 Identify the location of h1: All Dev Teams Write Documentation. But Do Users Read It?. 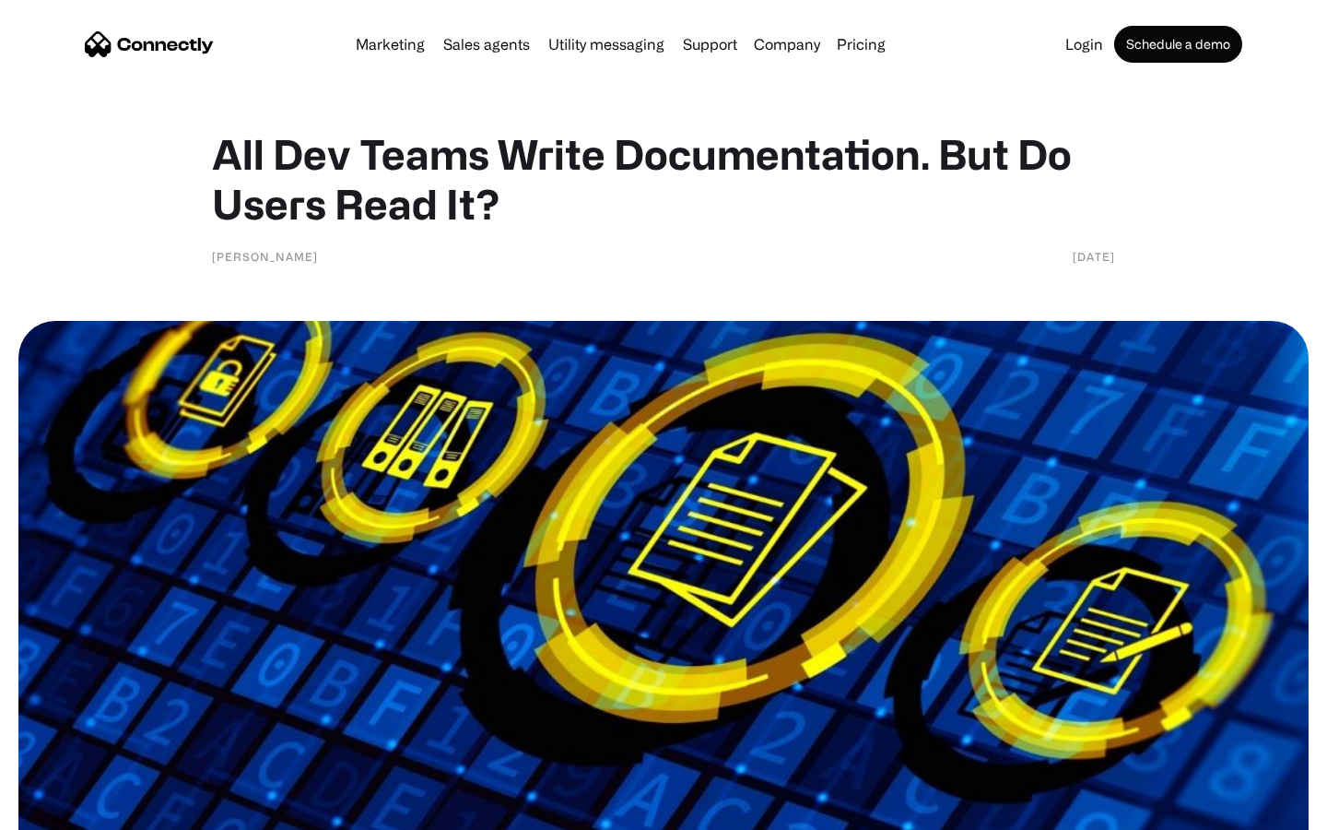
(664, 179).